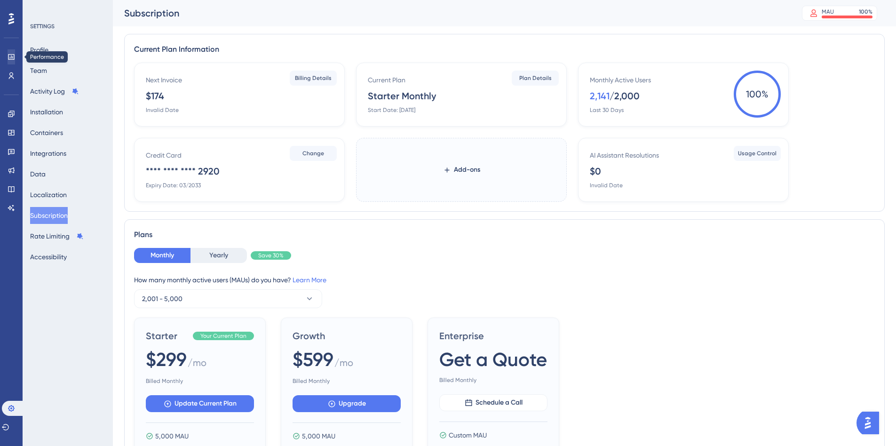  Describe the element at coordinates (828, 12) in the screenshot. I see `div: MAU` at that location.